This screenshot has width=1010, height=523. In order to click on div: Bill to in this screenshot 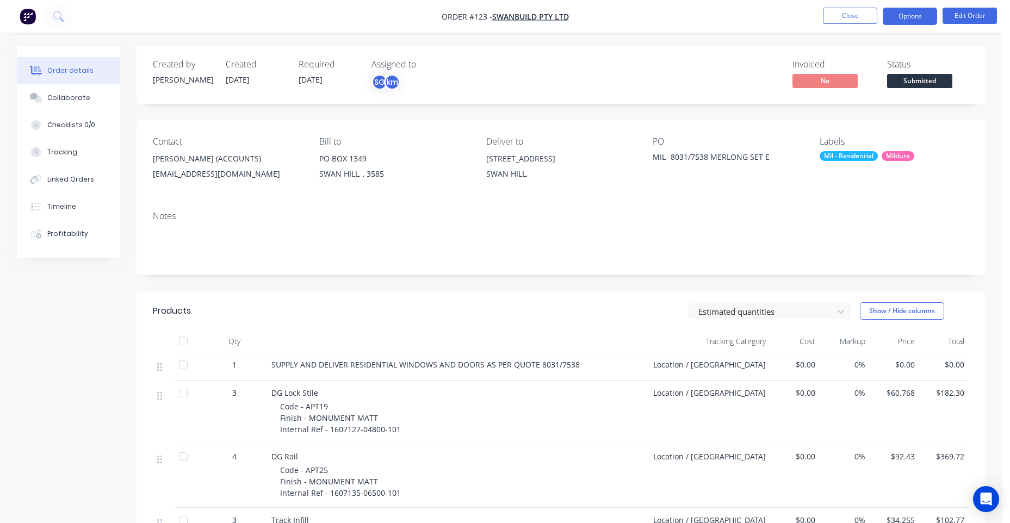, I will do `click(394, 141)`.